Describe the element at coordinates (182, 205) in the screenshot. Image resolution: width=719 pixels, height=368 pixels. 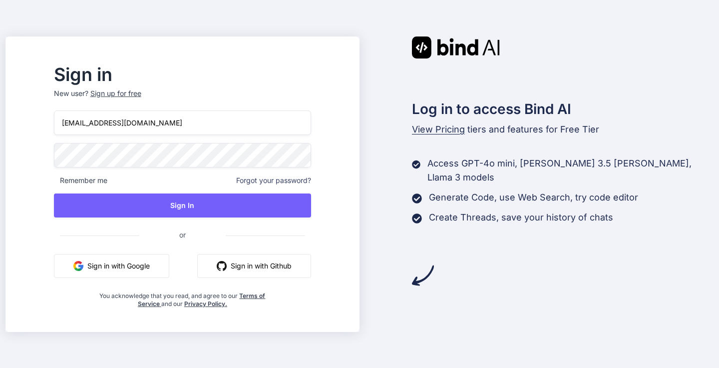
I see `button: Sign In` at that location.